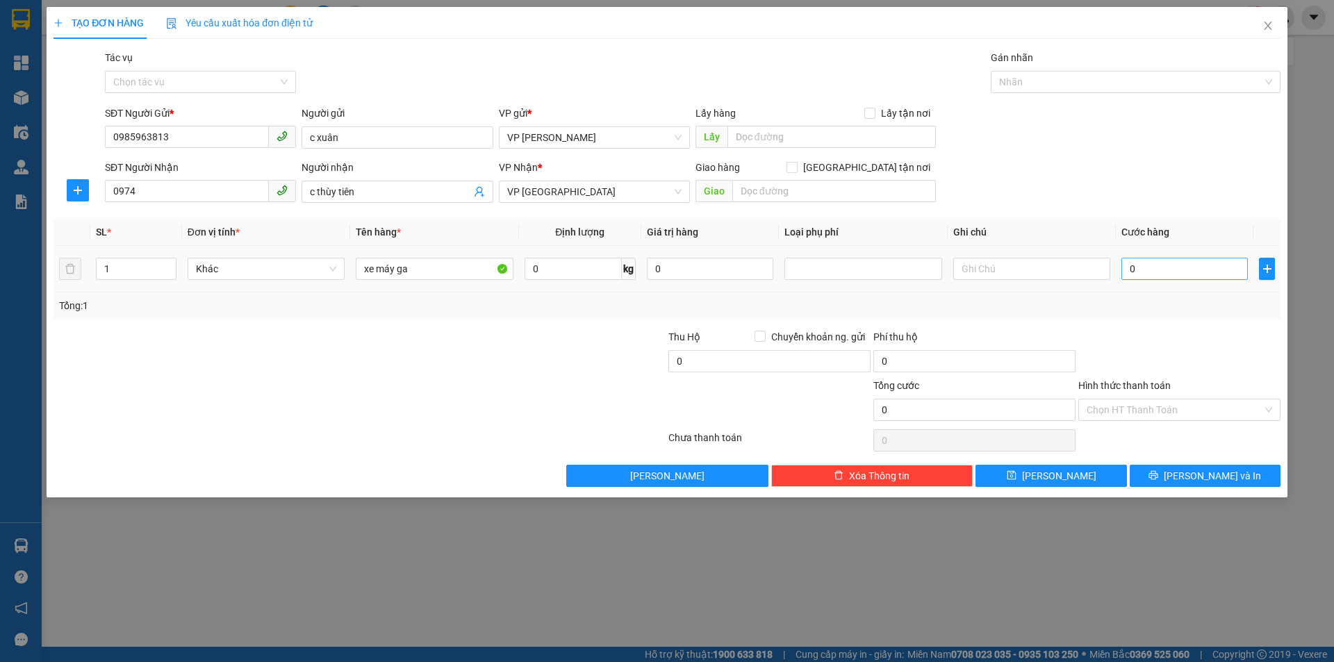 The image size is (1334, 662). Describe the element at coordinates (518, 167) in the screenshot. I see `span: VP Nhận` at that location.